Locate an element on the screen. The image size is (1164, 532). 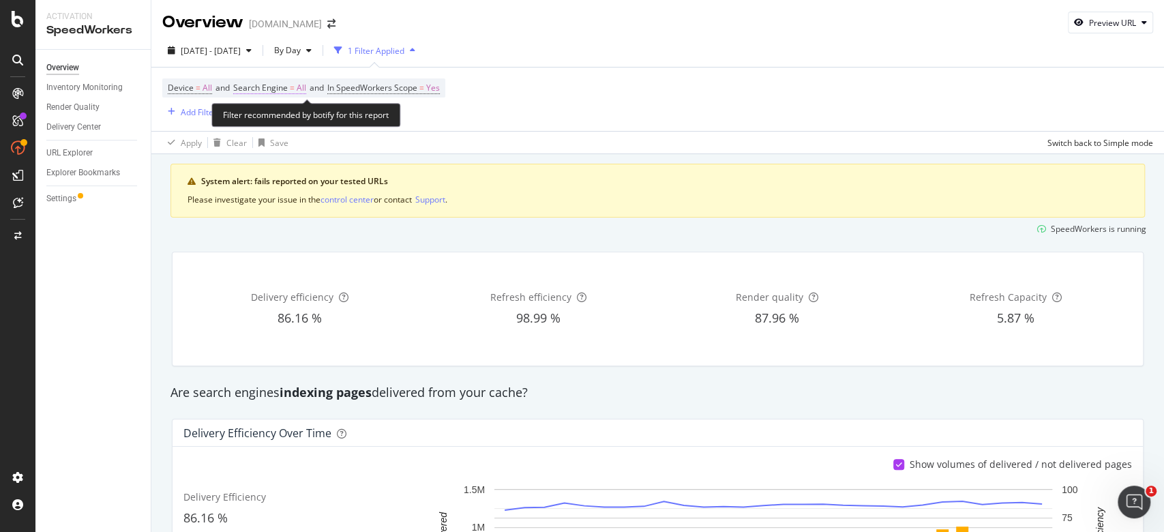
span: 5.87 % is located at coordinates (1015, 318).